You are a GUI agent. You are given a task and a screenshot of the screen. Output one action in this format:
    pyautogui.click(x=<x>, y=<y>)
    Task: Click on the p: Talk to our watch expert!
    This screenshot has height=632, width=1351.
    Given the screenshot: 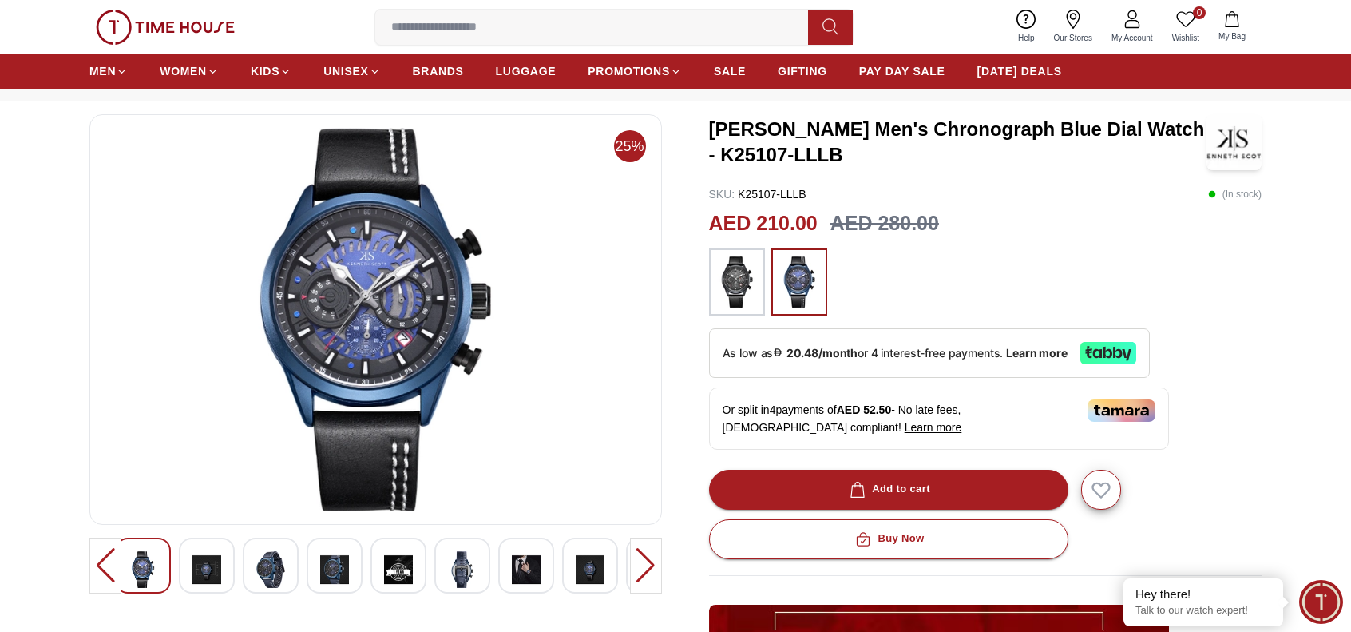 What is the action you would take?
    pyautogui.click(x=1204, y=610)
    